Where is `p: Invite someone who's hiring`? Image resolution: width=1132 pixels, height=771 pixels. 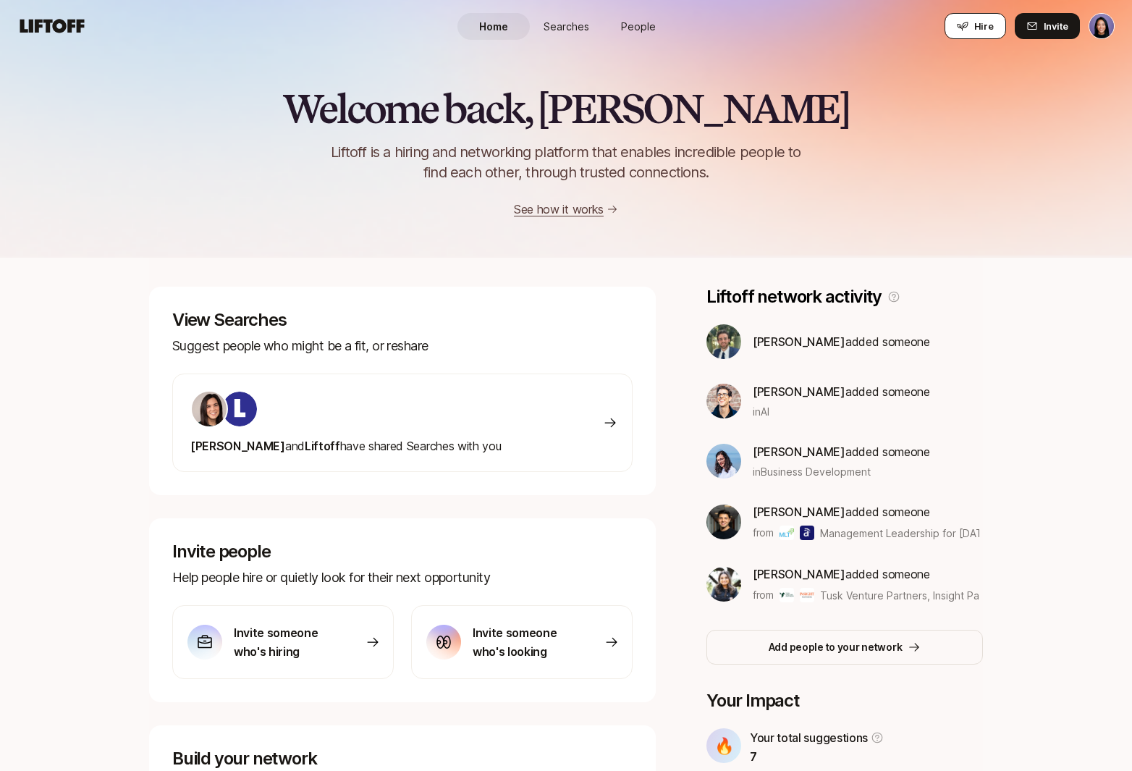 p: Invite someone who's hiring is located at coordinates (284, 642).